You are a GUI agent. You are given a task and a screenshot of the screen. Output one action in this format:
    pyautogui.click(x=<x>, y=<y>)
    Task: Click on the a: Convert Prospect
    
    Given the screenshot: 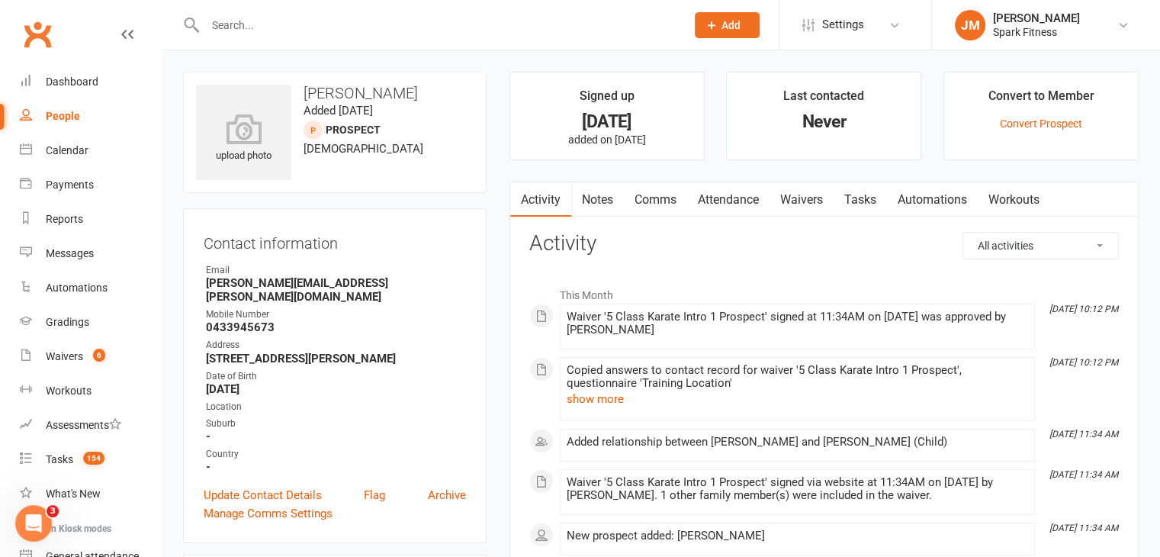 What is the action you would take?
    pyautogui.click(x=1041, y=124)
    